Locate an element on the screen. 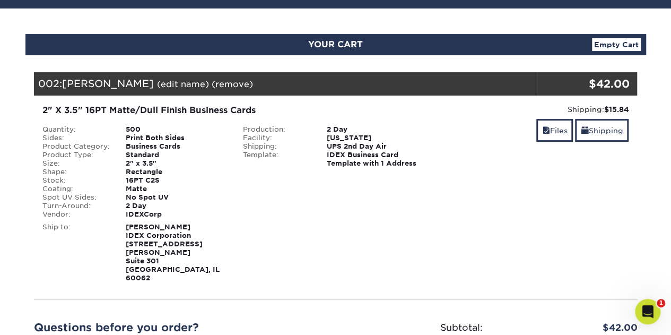  a: Shipping is located at coordinates (602, 130).